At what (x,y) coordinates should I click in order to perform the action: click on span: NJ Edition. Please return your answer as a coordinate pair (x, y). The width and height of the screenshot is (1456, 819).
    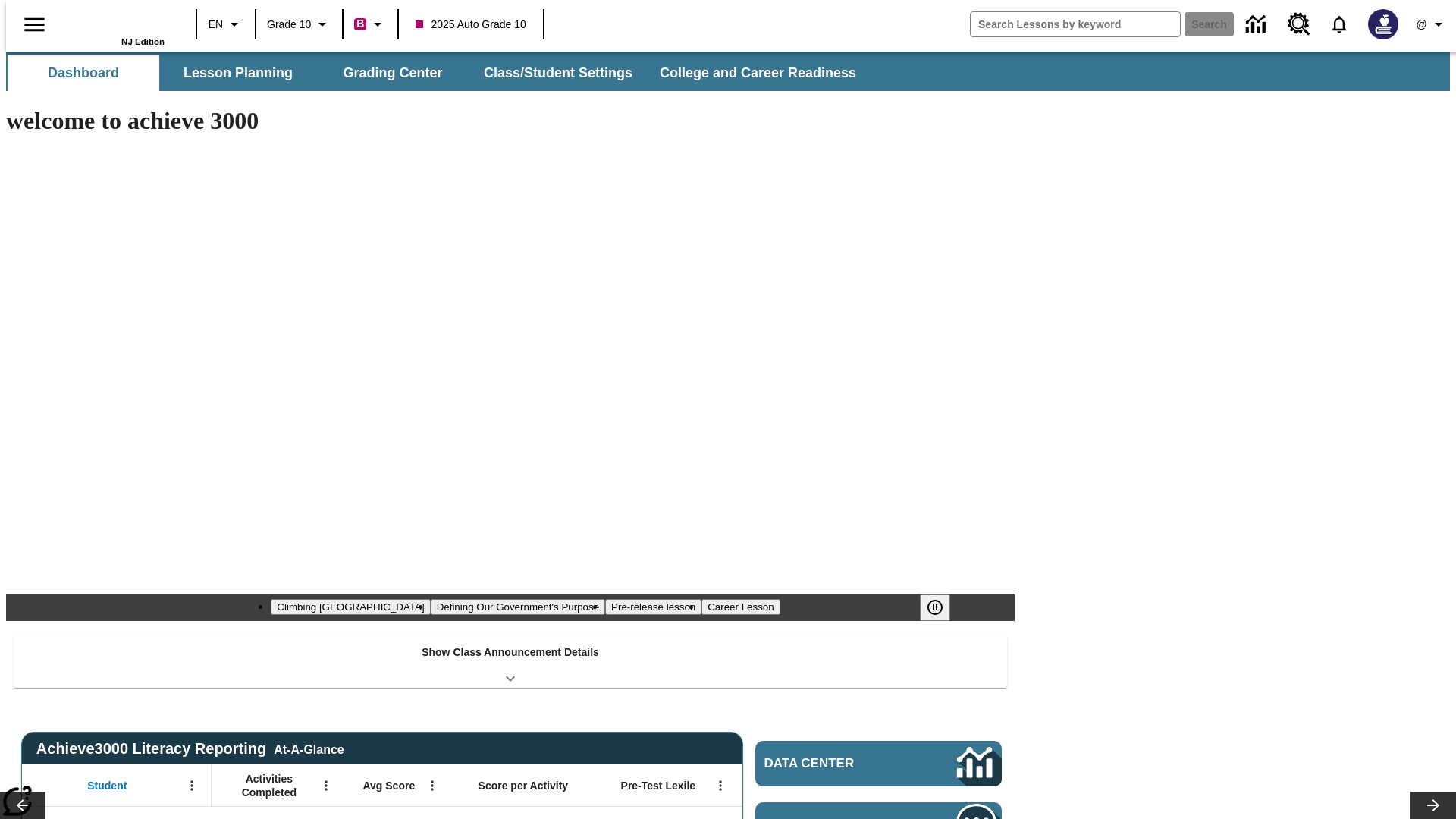
    Looking at the image, I should click on (143, 42).